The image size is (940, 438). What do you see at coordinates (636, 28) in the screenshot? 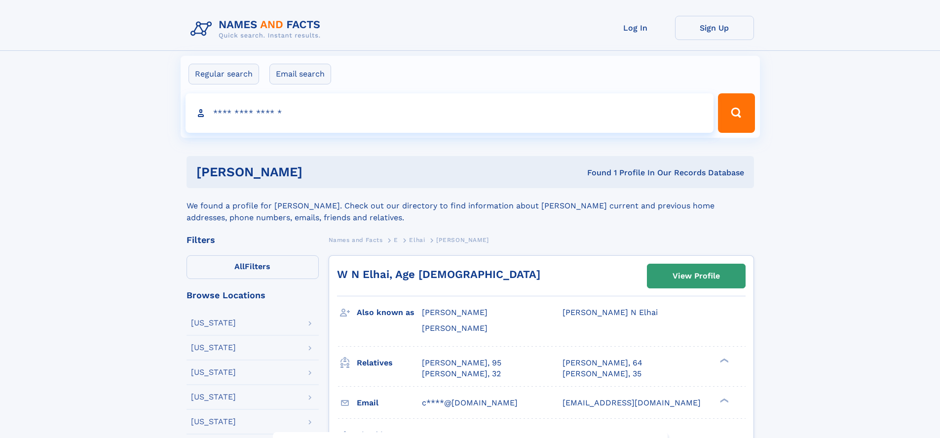
I see `a: Log In` at bounding box center [636, 28].